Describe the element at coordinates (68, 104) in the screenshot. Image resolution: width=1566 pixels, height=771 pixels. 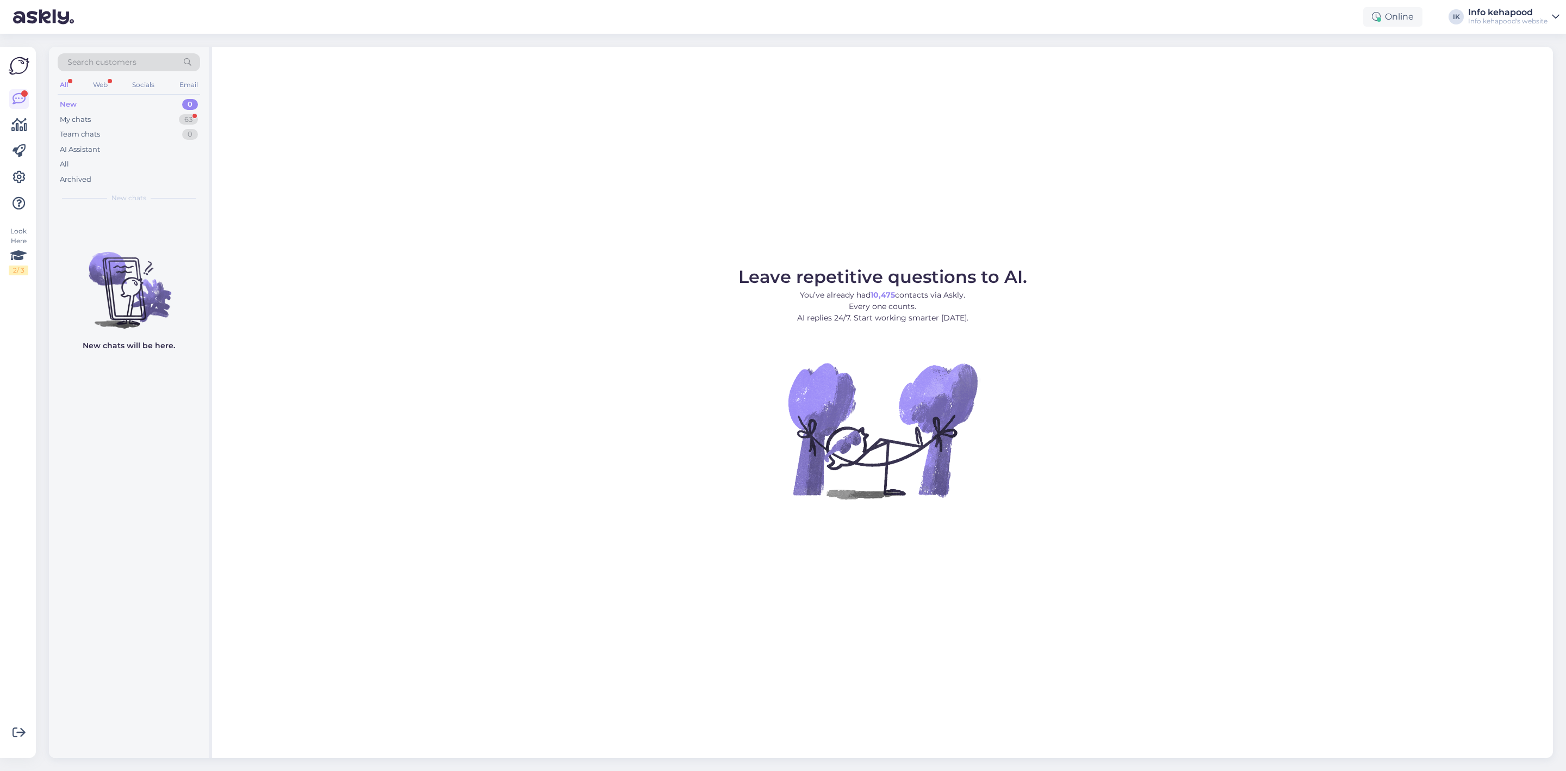
I see `div: New` at that location.